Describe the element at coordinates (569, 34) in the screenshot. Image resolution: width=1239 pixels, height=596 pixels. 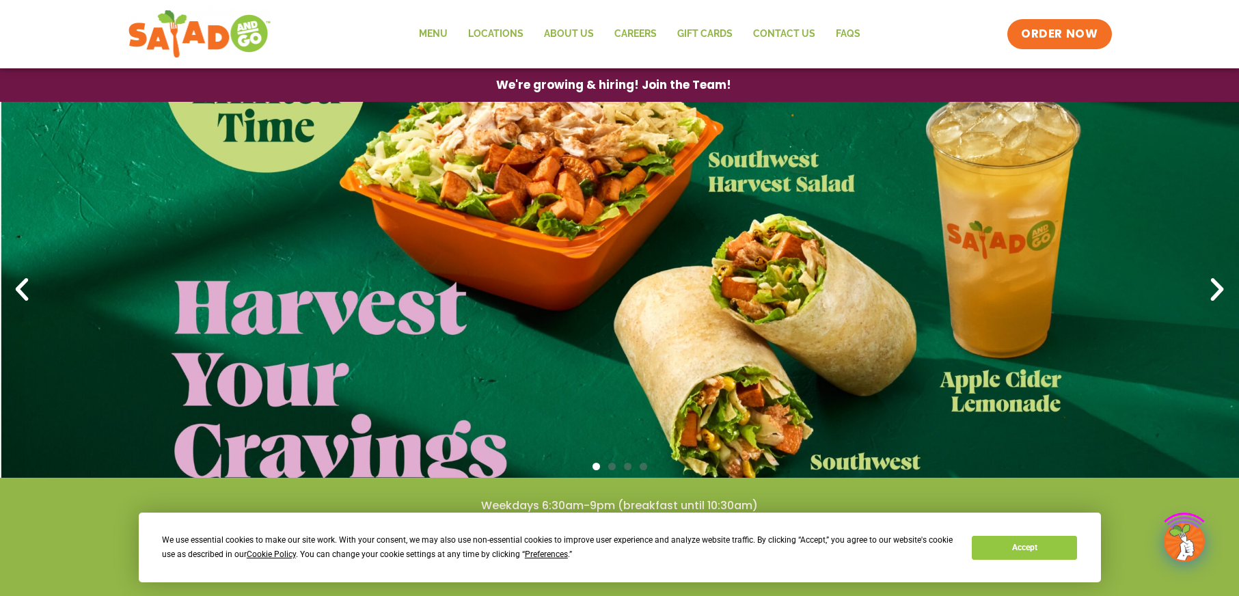
I see `a: About Us` at that location.